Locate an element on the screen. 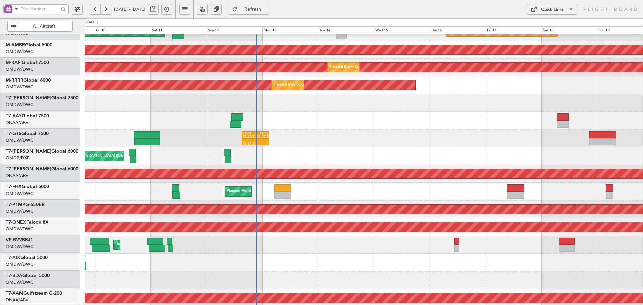 The width and height of the screenshot is (643, 305). span: Refresh is located at coordinates (253, 9).